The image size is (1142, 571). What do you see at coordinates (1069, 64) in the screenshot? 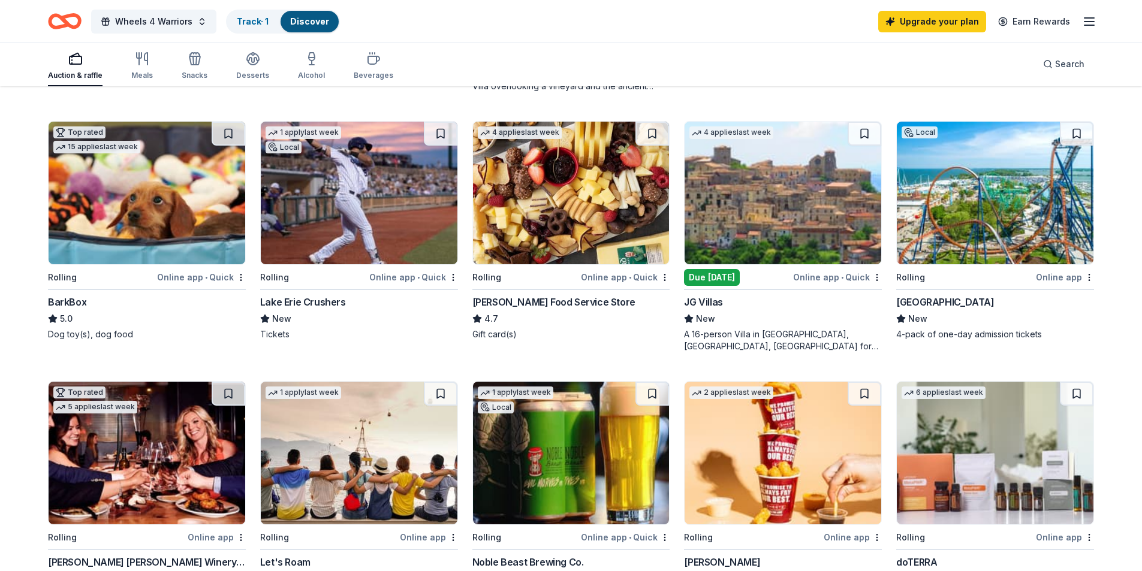
I see `span: Search` at bounding box center [1069, 64].